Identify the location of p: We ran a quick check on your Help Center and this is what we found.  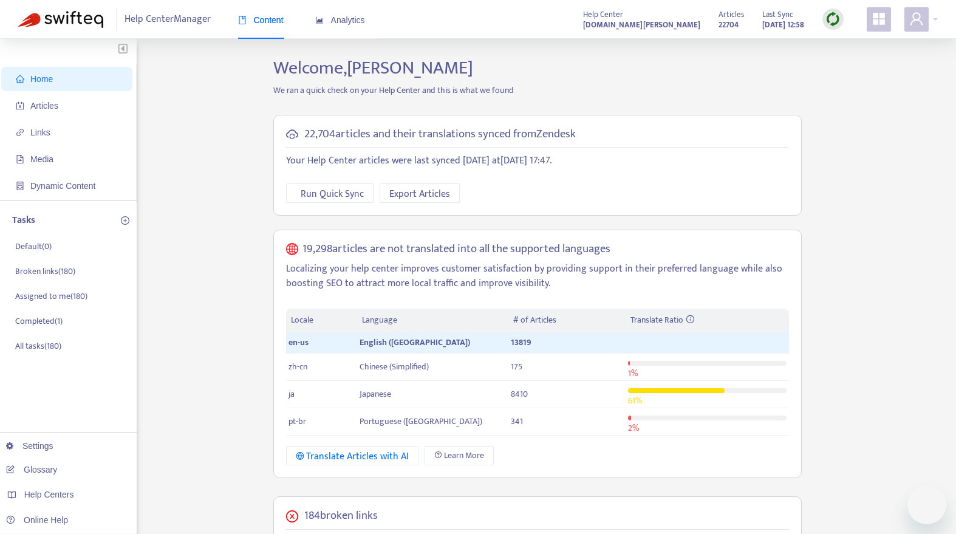
(537, 90).